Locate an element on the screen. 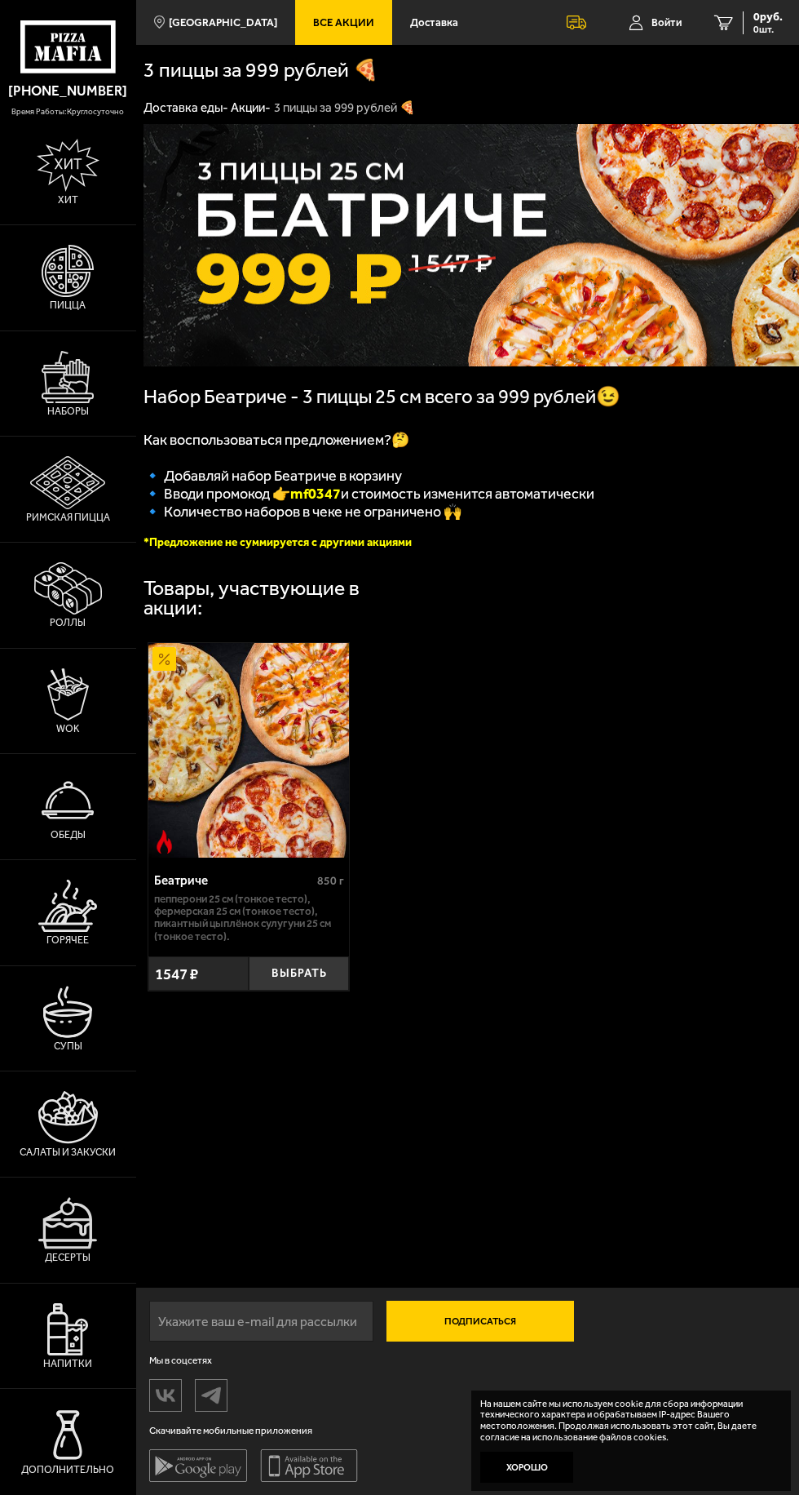 Image resolution: width=799 pixels, height=1495 pixels. a: Акции- is located at coordinates (250, 108).